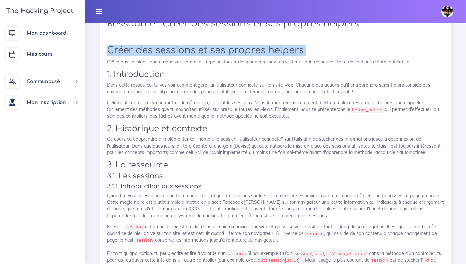 This screenshot has width=466, height=264. Describe the element at coordinates (275, 129) in the screenshot. I see `h2: 2. Historique et contexte` at that location.